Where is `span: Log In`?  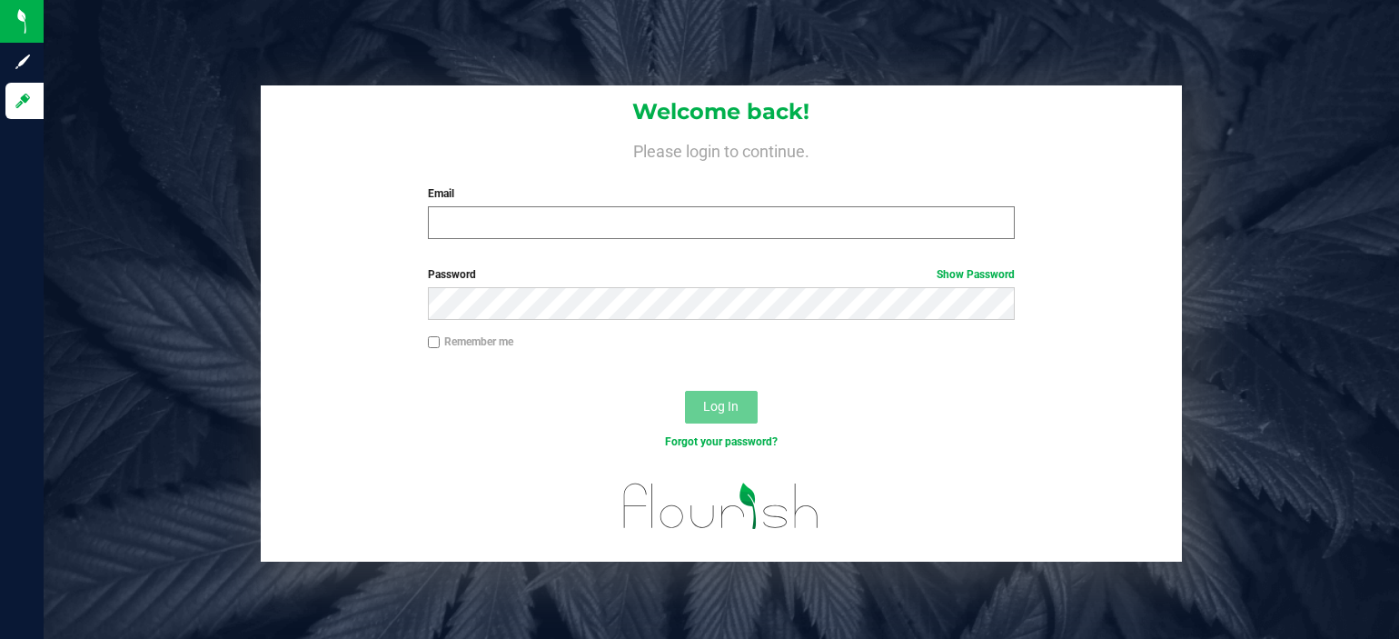 span: Log In is located at coordinates (720, 406).